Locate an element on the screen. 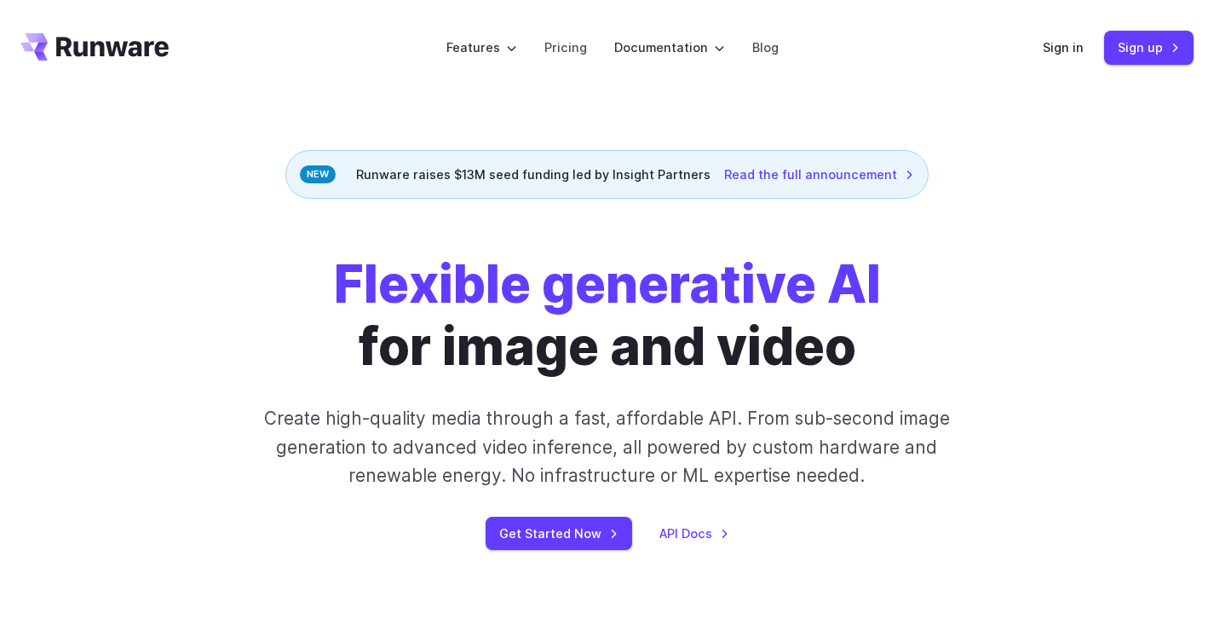  label: Features is located at coordinates (482, 47).